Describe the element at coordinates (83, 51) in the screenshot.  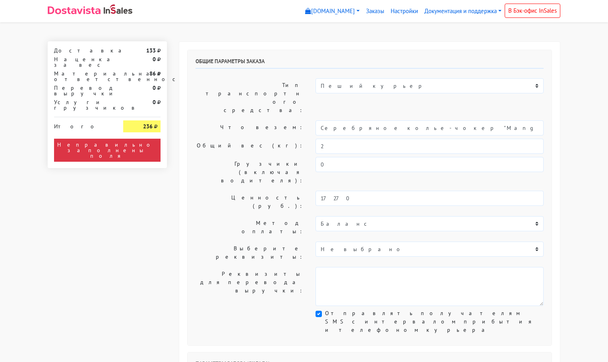
I see `div: Доставка` at that location.